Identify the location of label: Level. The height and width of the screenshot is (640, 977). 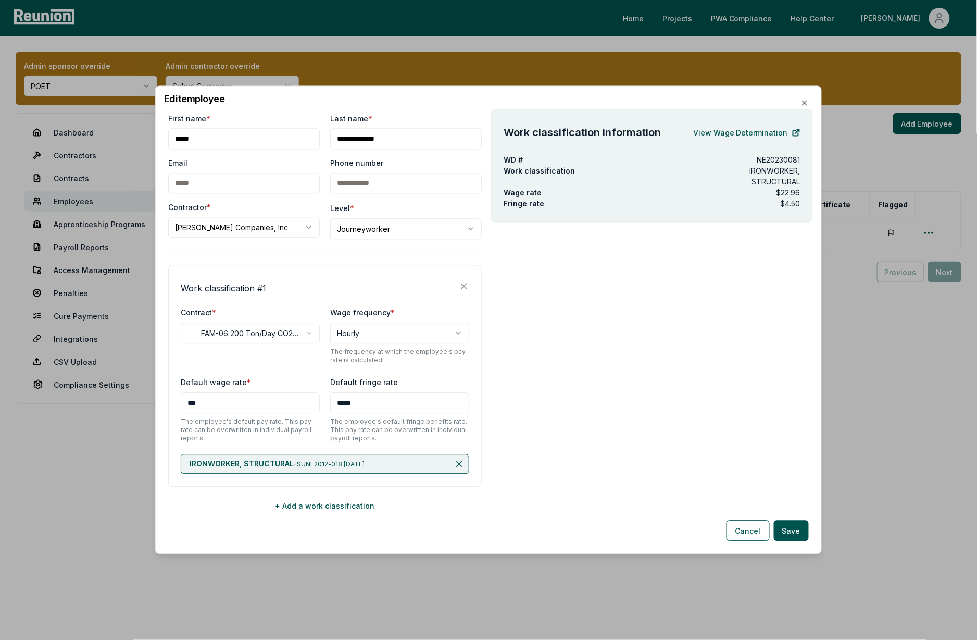
(342, 208).